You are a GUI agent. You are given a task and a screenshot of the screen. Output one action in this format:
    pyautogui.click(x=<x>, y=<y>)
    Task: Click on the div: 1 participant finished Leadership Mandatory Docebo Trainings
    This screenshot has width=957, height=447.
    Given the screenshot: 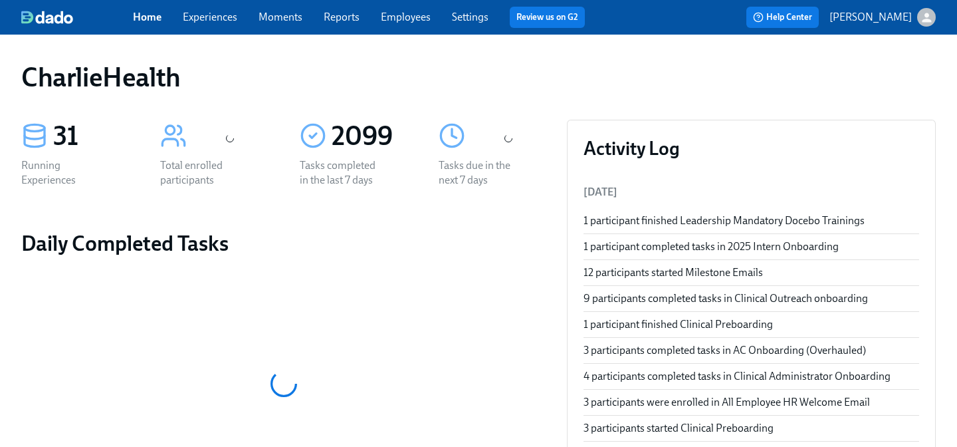 What is the action you would take?
    pyautogui.click(x=751, y=221)
    